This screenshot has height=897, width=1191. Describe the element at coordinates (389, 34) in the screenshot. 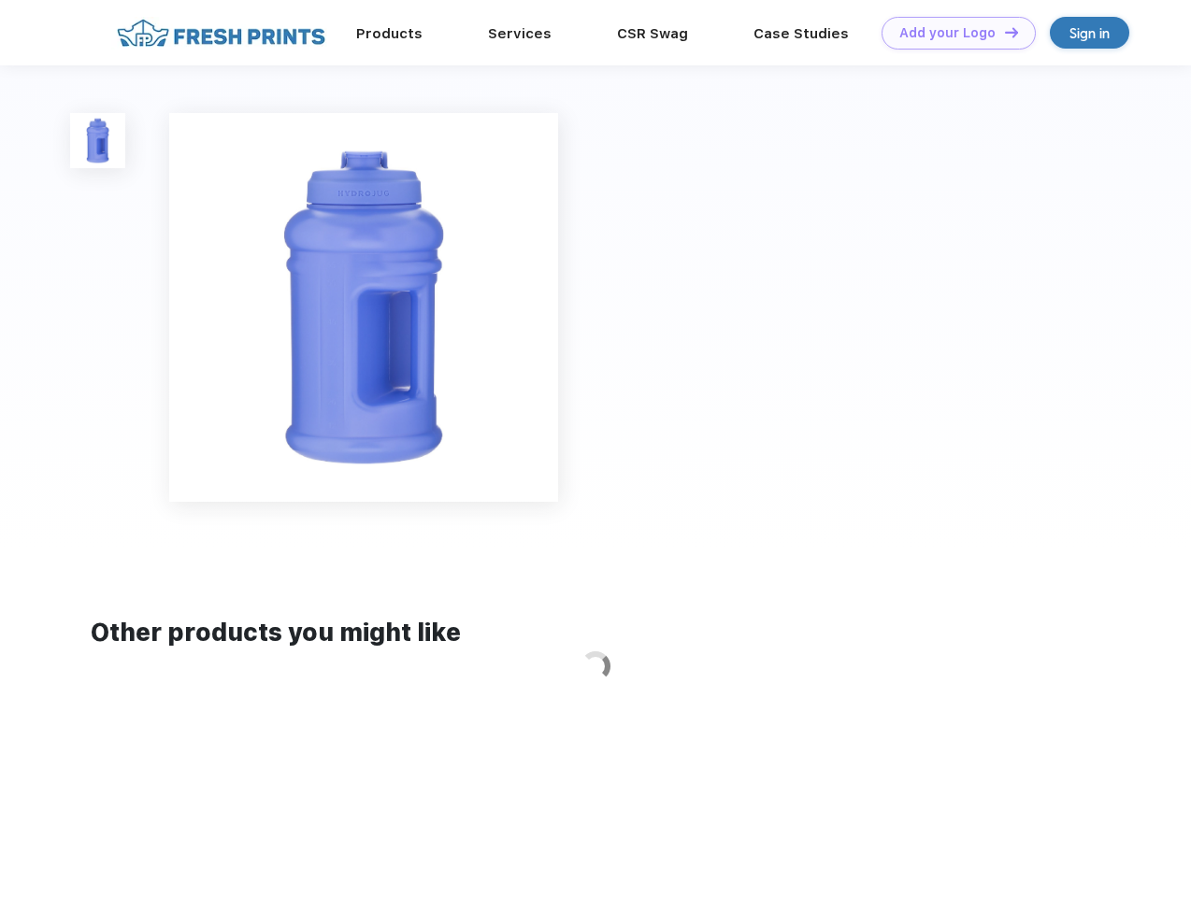

I see `a: Products` at that location.